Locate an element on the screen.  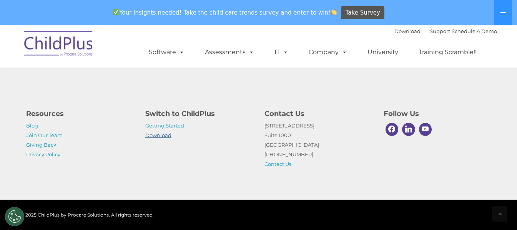
a: Linkedin is located at coordinates (409, 130).